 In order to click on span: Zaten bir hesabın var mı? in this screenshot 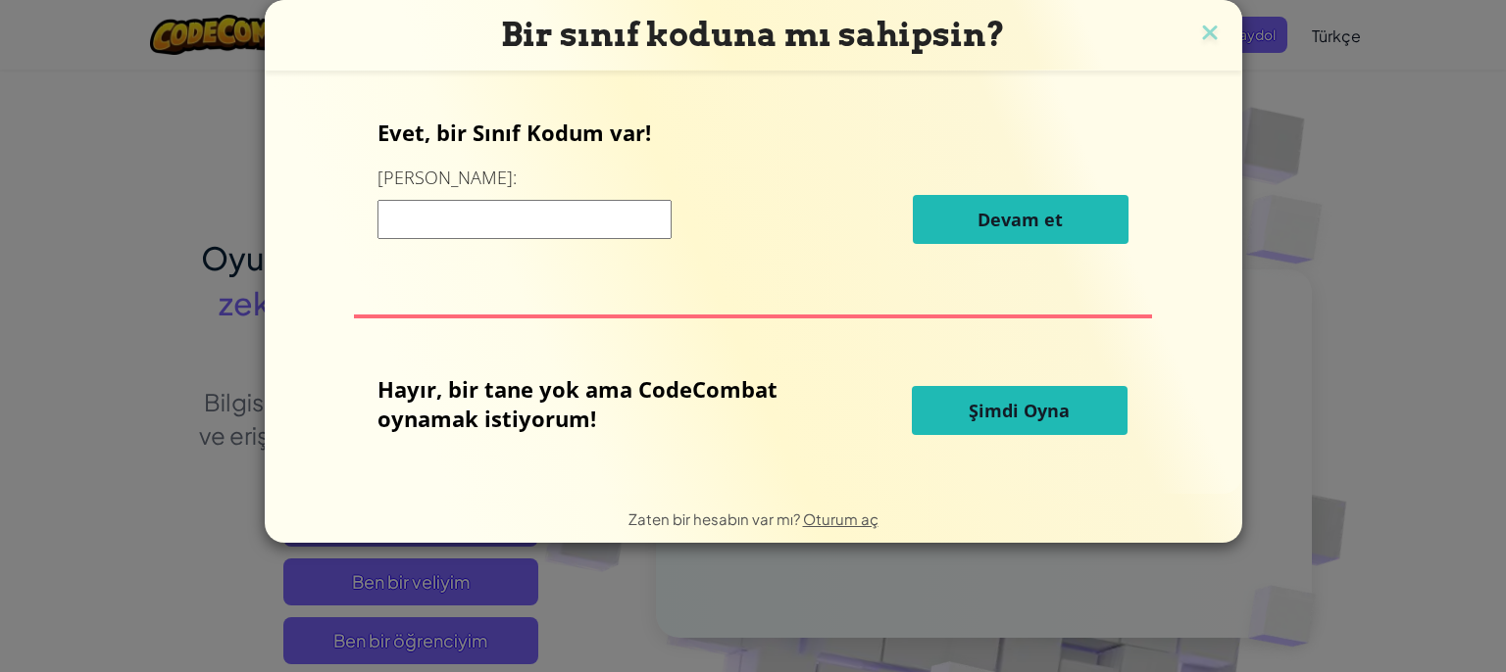, I will do `click(716, 519)`.